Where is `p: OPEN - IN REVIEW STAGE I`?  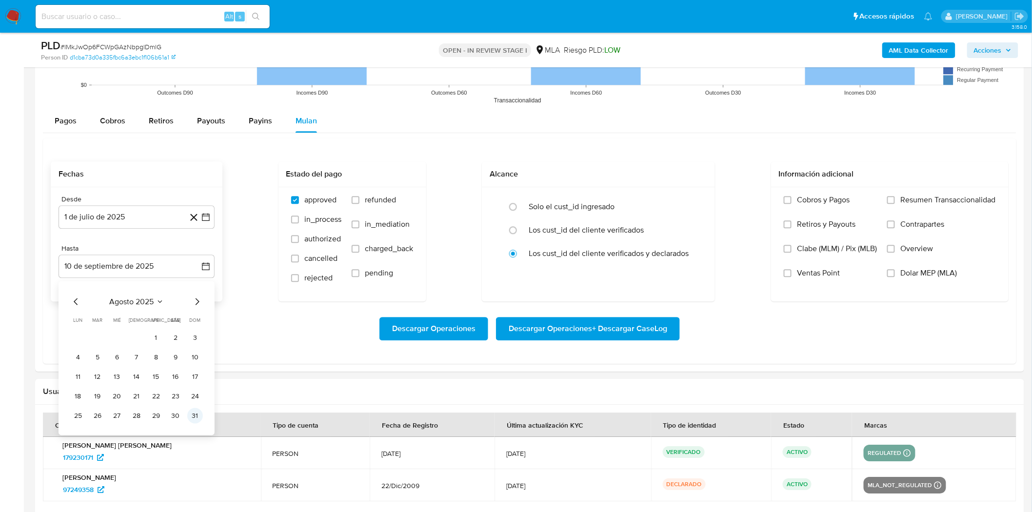
p: OPEN - IN REVIEW STAGE I is located at coordinates (485, 50).